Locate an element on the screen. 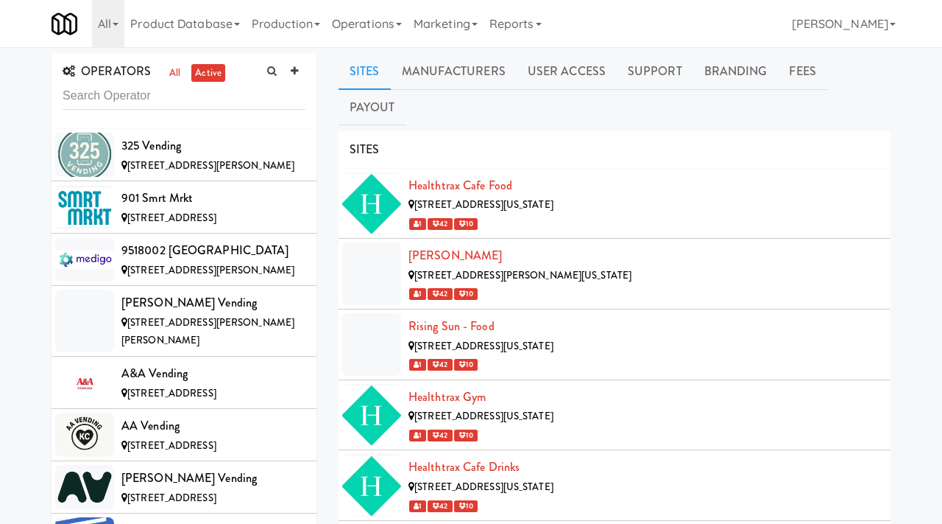 The image size is (942, 524). span: OPERATORS is located at coordinates (107, 71).